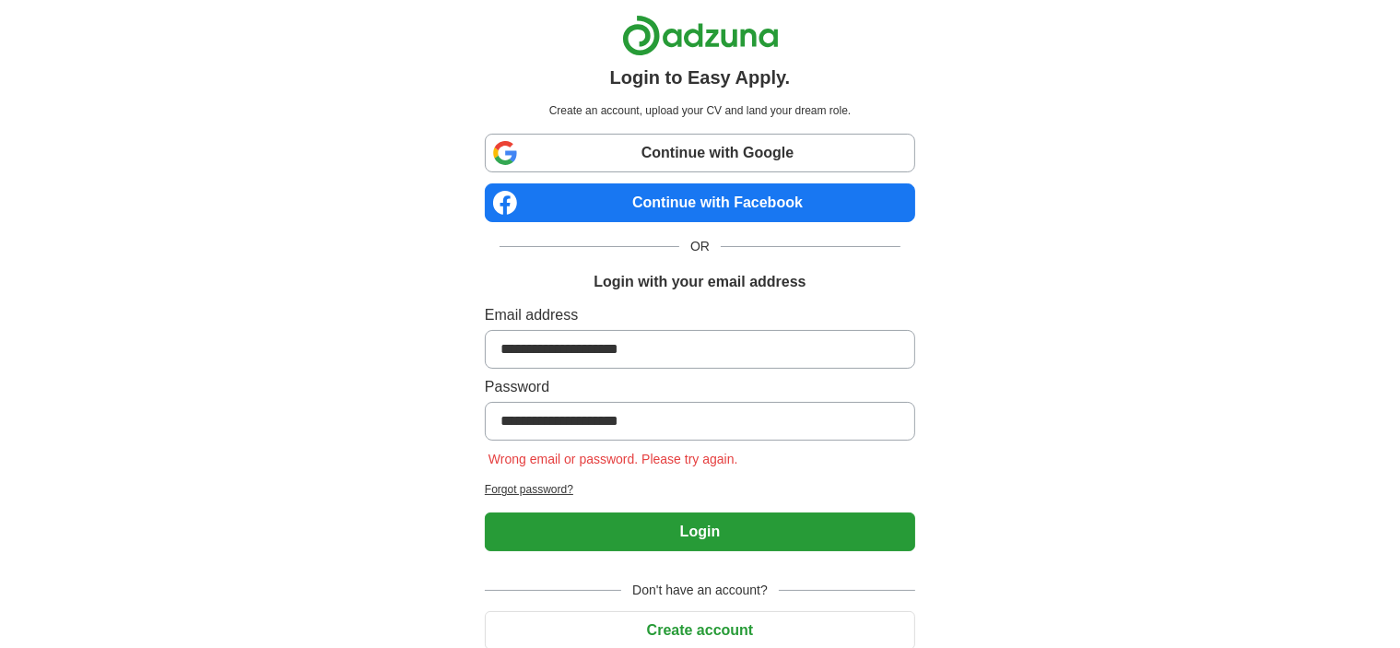 Image resolution: width=1400 pixels, height=648 pixels. Describe the element at coordinates (699, 315) in the screenshot. I see `label: Email address` at that location.